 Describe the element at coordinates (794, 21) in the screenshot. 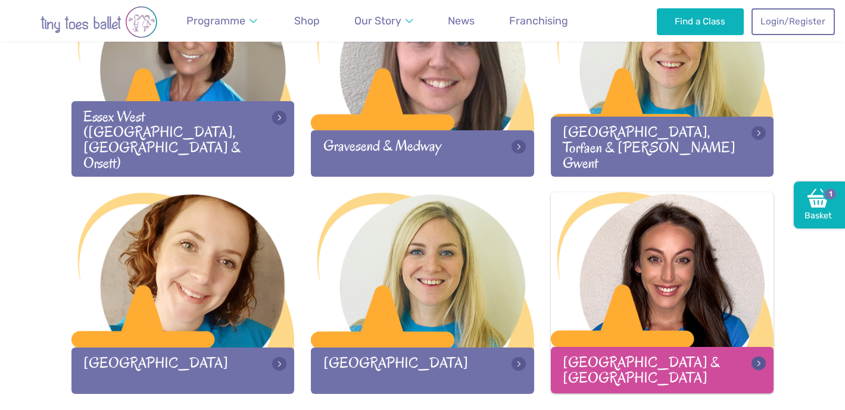

I see `a: Login/Register` at that location.